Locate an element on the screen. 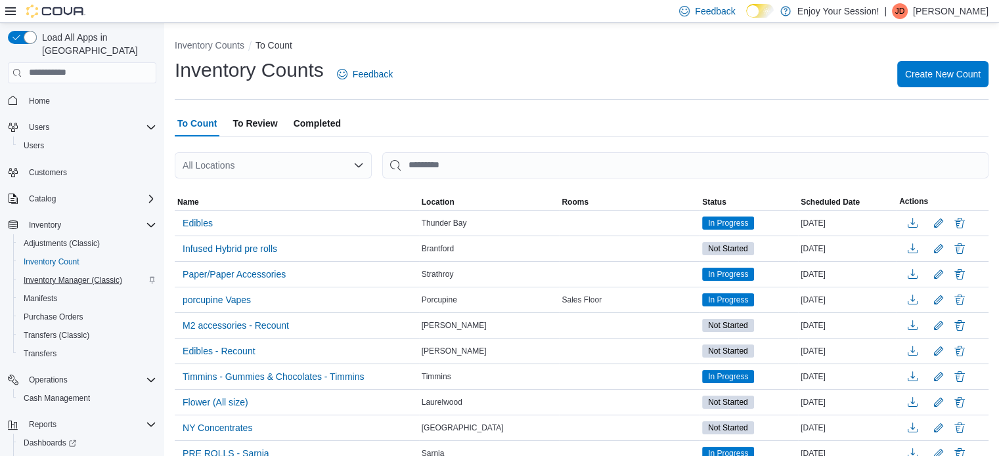  button: Location is located at coordinates (489, 202).